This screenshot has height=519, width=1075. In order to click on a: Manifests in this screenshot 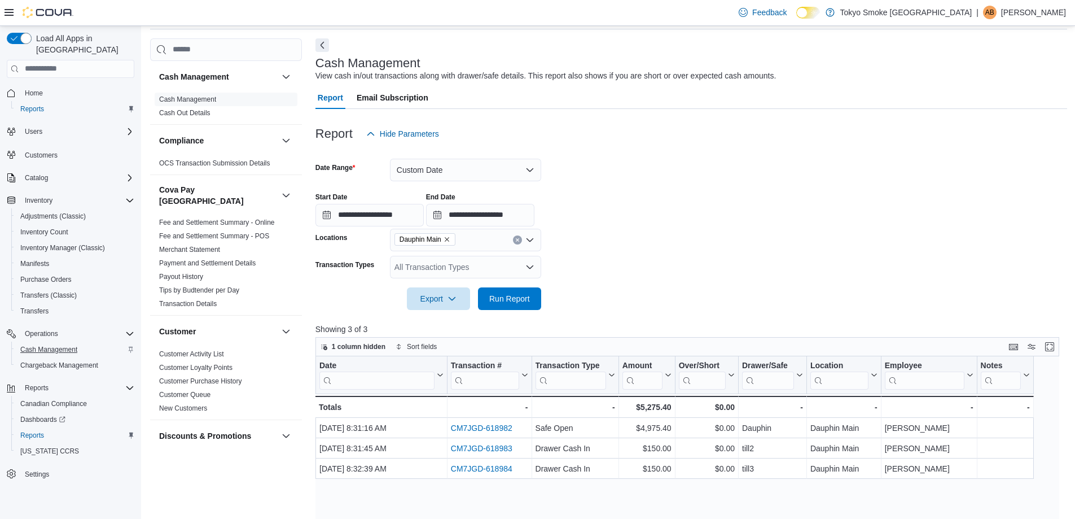, I will do `click(34, 263)`.